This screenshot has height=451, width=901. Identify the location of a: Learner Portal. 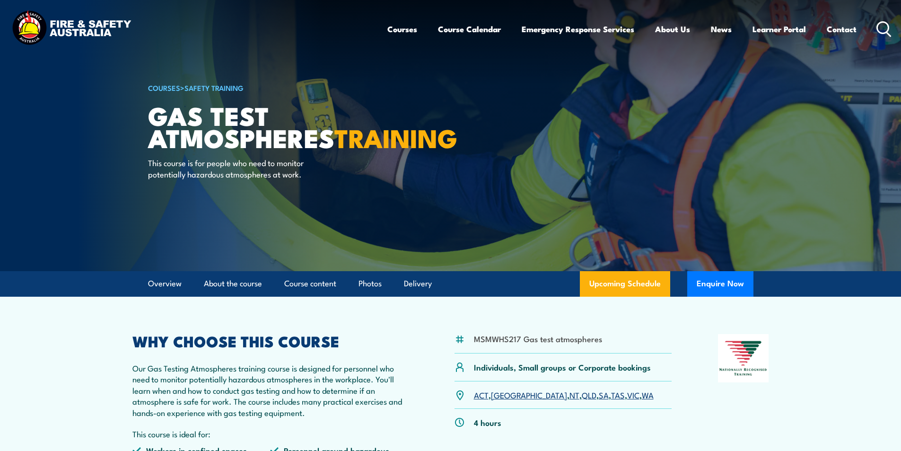
(779, 29).